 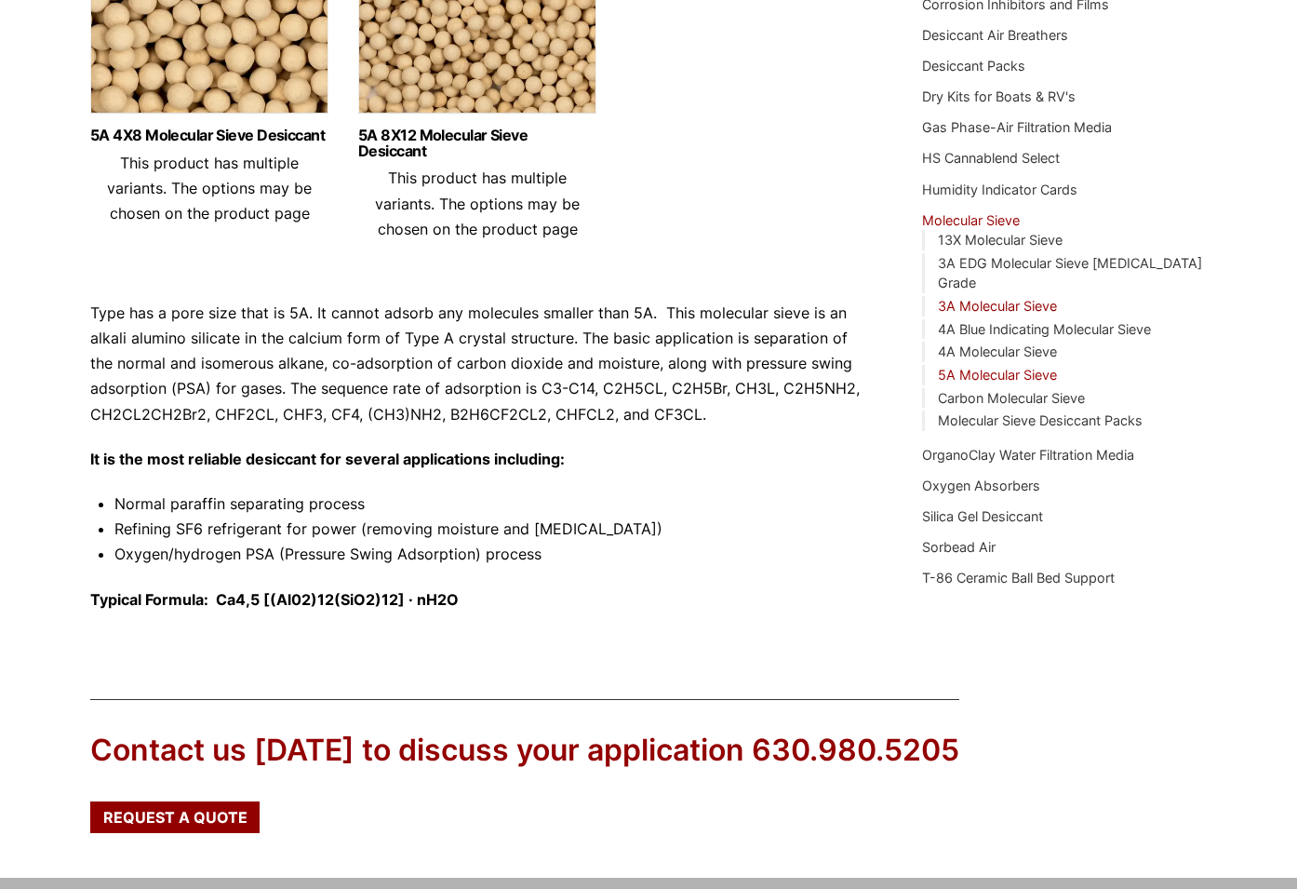 I want to click on a: Carbon Molecular Sieve, so click(x=1011, y=397).